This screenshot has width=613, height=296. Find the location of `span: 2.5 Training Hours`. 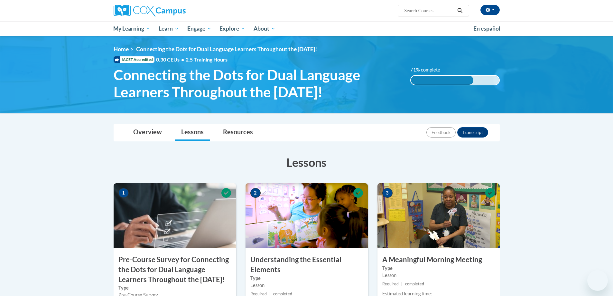

span: 2.5 Training Hours is located at coordinates (207, 59).